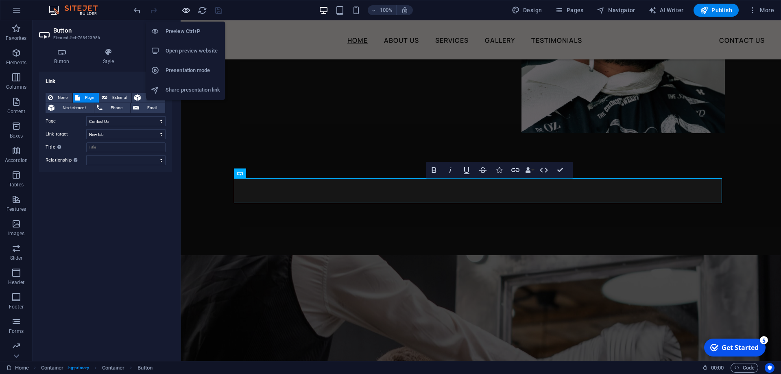  I want to click on span: 00 00, so click(717, 368).